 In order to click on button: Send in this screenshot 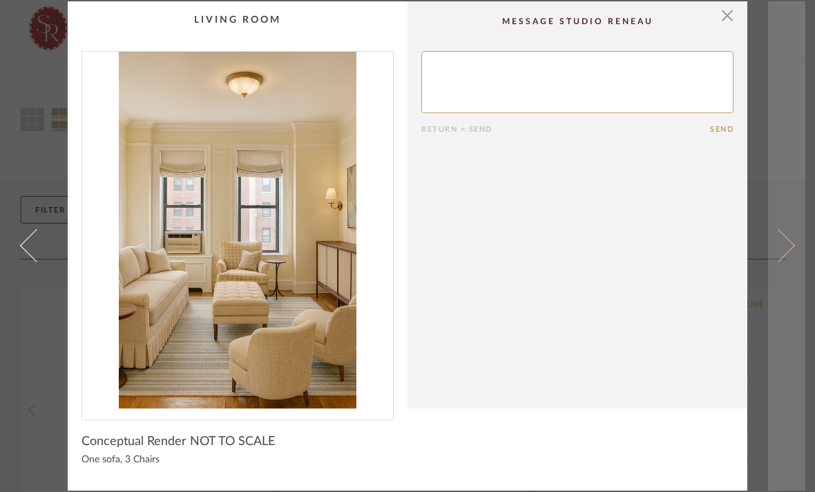, I will do `click(721, 129)`.